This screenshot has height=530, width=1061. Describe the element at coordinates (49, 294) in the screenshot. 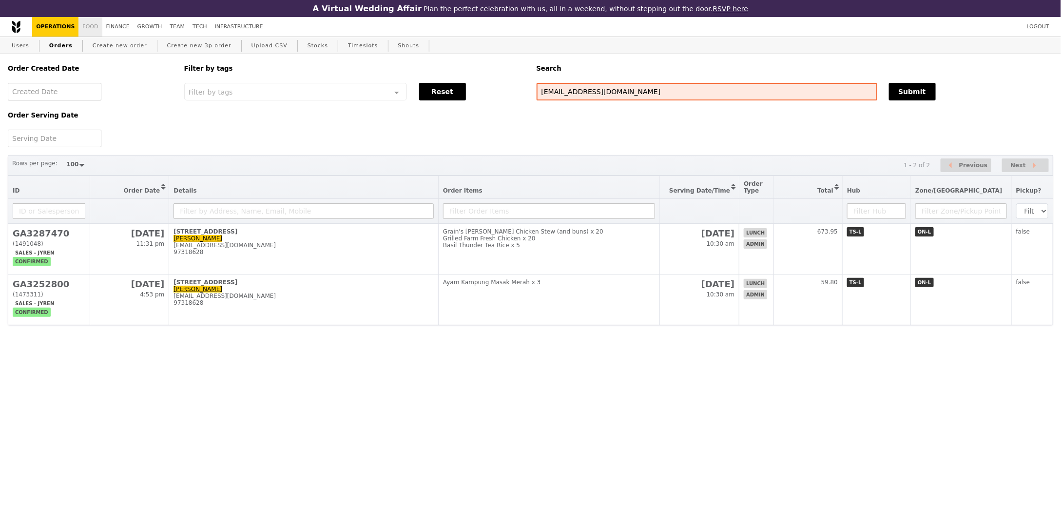

I see `div: (1473311)` at that location.